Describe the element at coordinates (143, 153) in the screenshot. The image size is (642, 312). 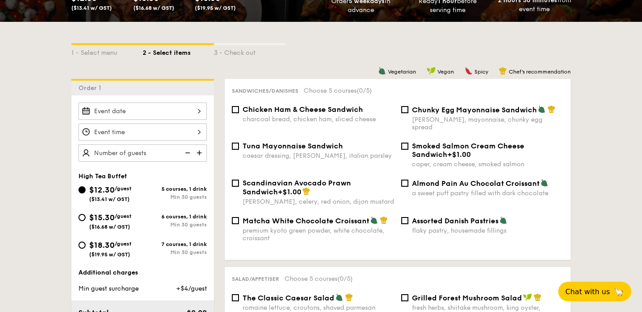
I see `input: Number of guests` at that location.